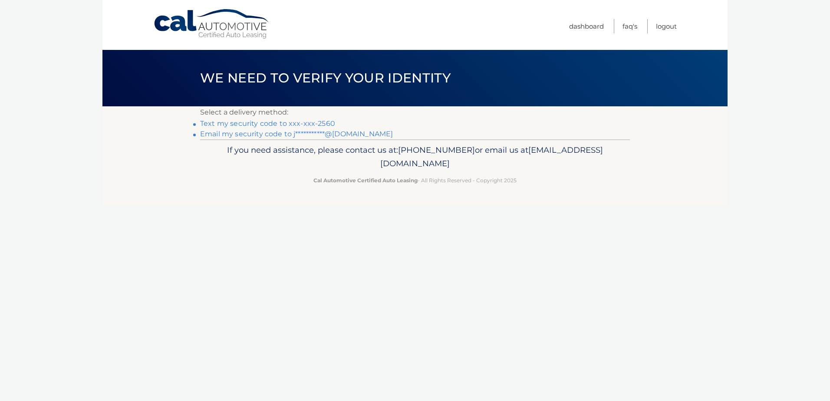 The image size is (830, 401). What do you see at coordinates (415, 157) in the screenshot?
I see `p: If you need assistance, please contact us at: or email us at` at bounding box center [415, 157].